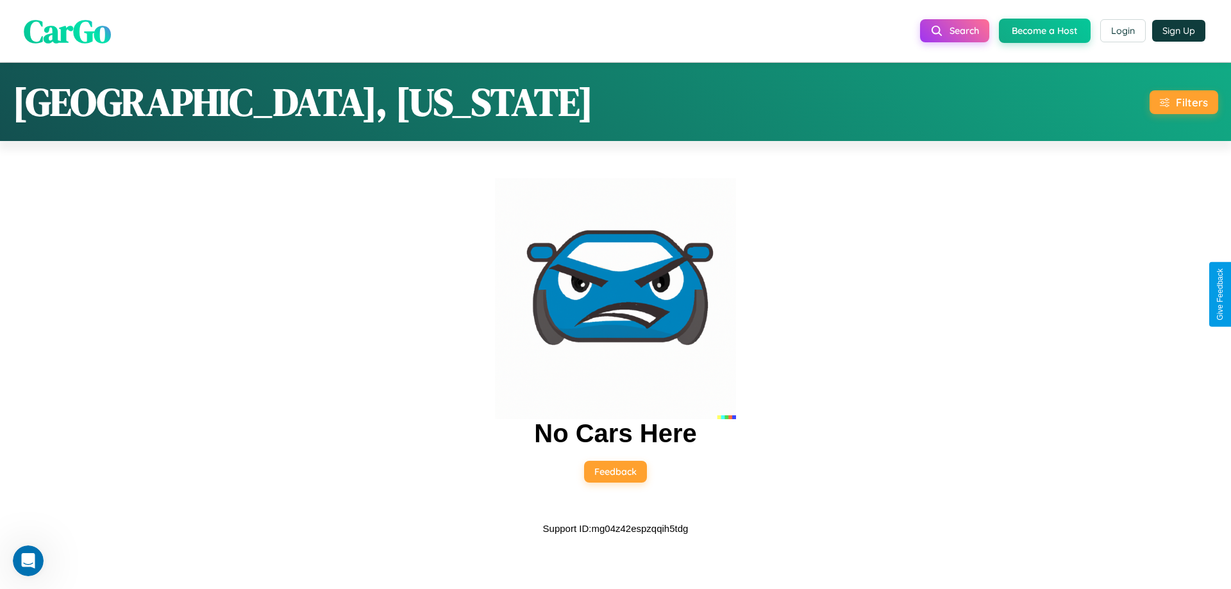  What do you see at coordinates (1178, 31) in the screenshot?
I see `button: Sign Up` at bounding box center [1178, 31].